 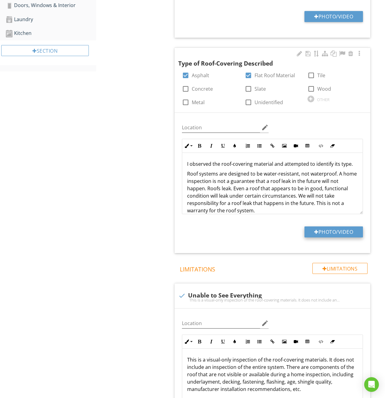 I want to click on div: Doors, Windows & Interior, so click(x=51, y=6).